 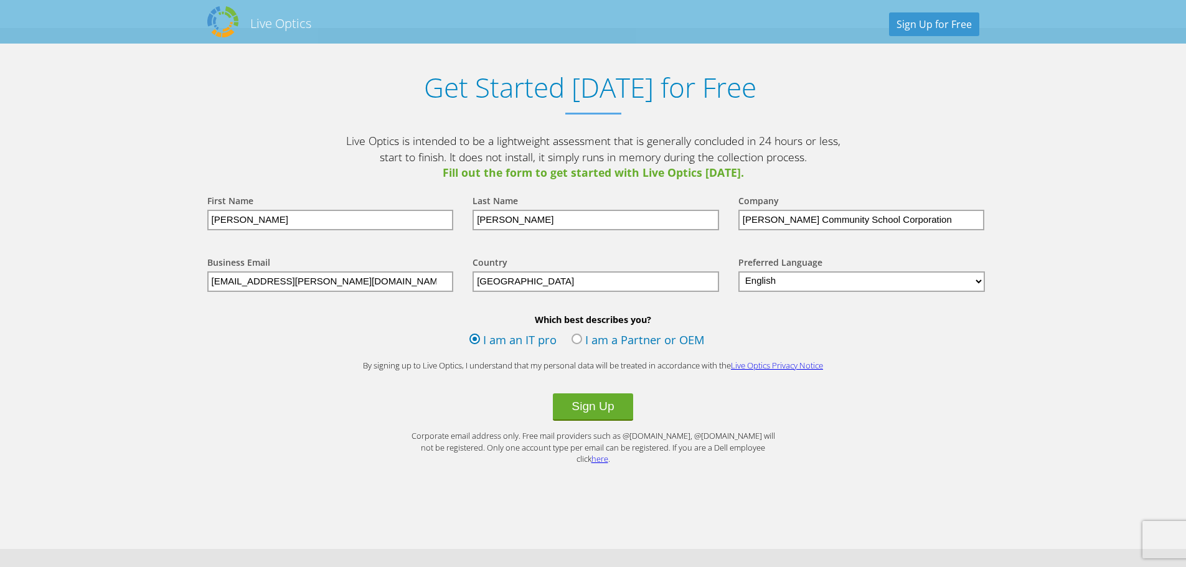 What do you see at coordinates (230, 202) in the screenshot?
I see `label: First Name` at bounding box center [230, 202].